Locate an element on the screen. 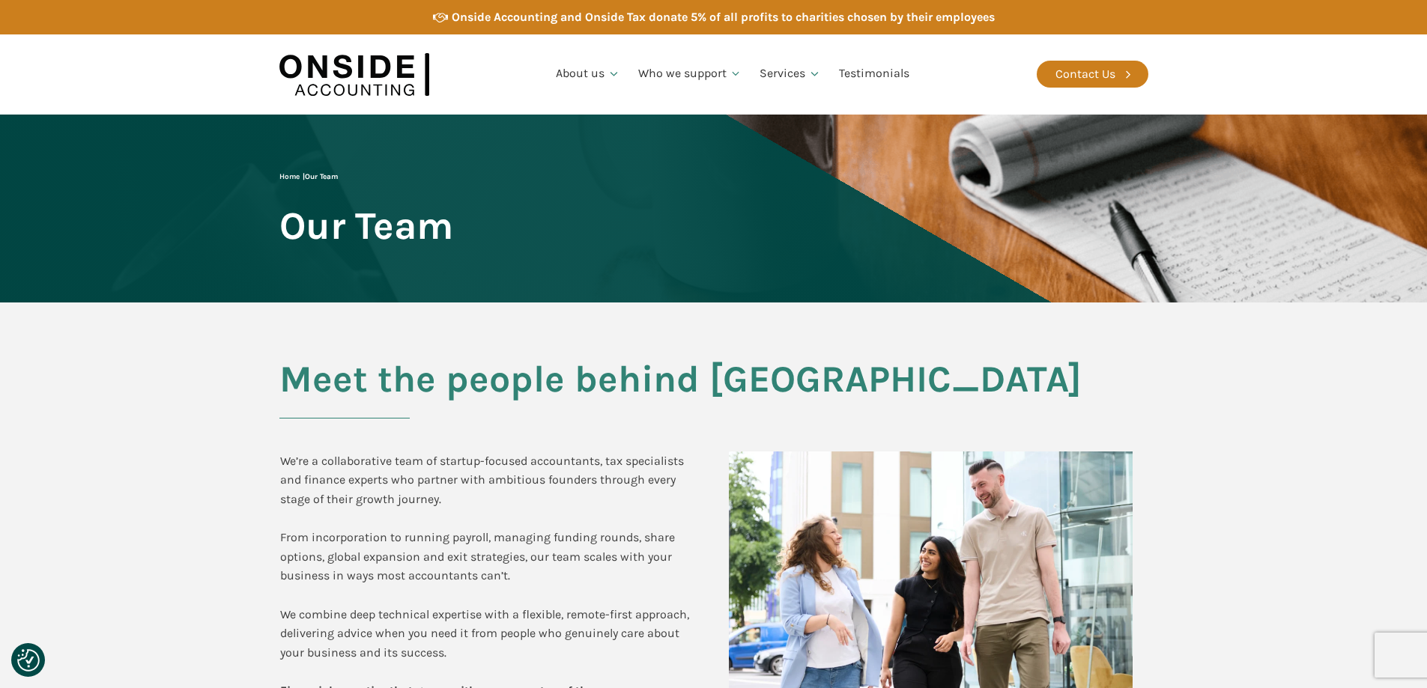 The width and height of the screenshot is (1427, 688). a: About us is located at coordinates (588, 74).